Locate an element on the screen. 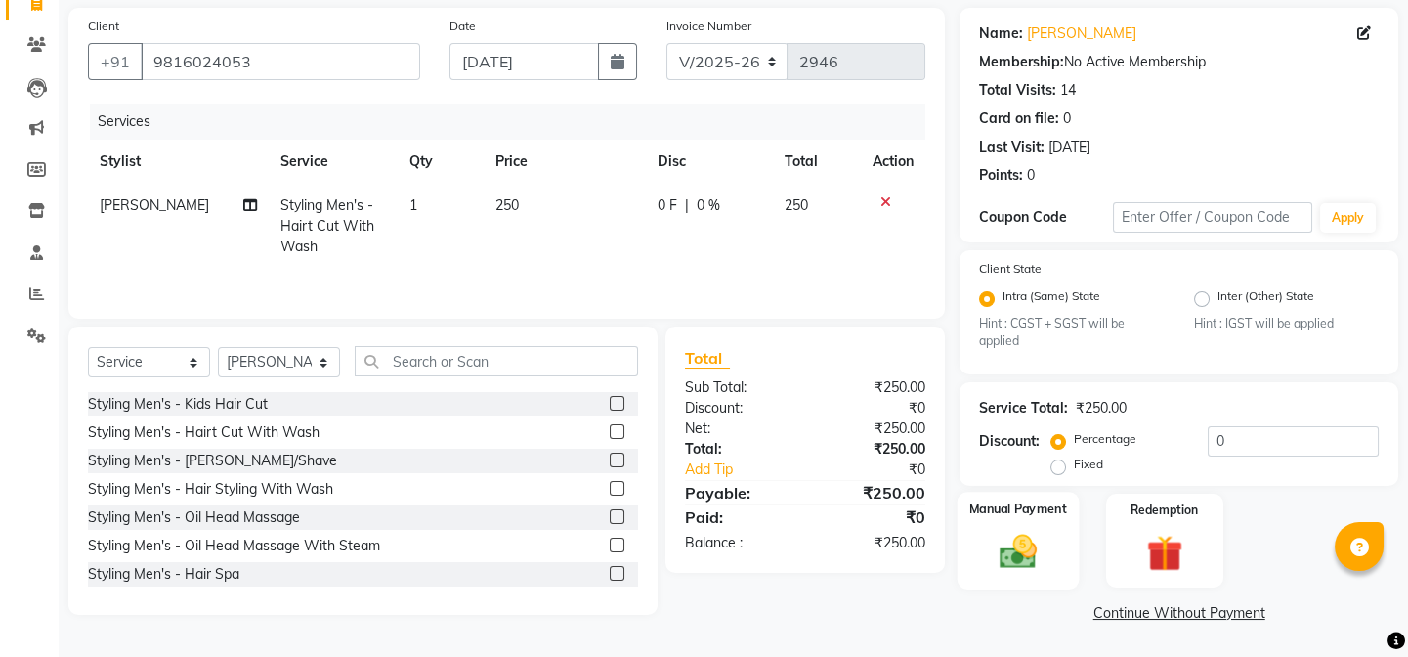  div: Styling Men's - Hair Styling With Wash is located at coordinates (210, 489).